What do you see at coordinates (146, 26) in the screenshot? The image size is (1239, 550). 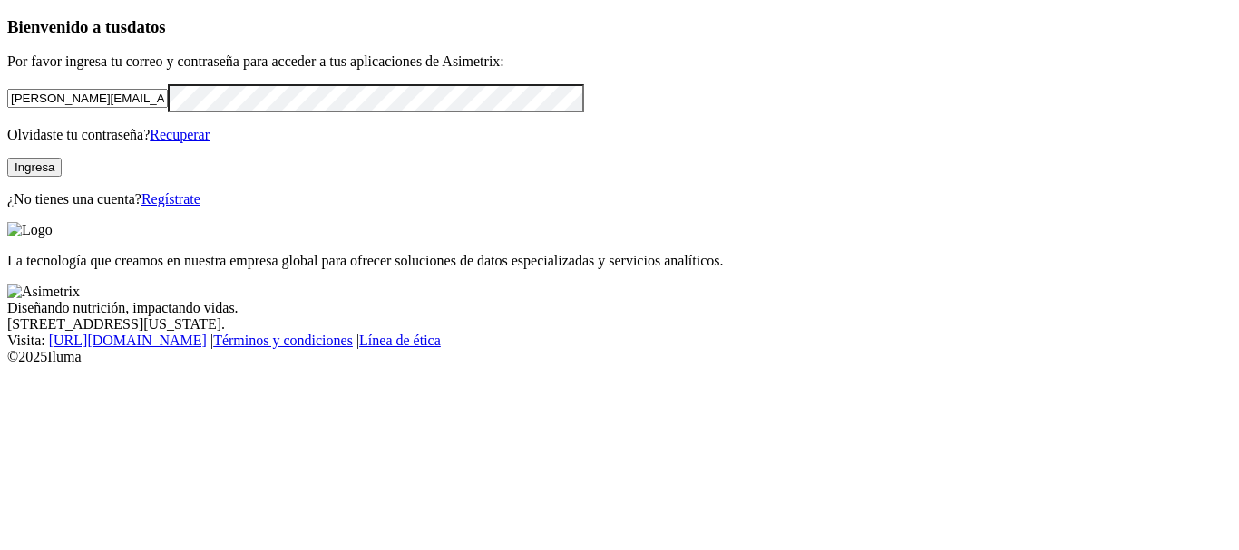 I see `span: datos` at bounding box center [146, 26].